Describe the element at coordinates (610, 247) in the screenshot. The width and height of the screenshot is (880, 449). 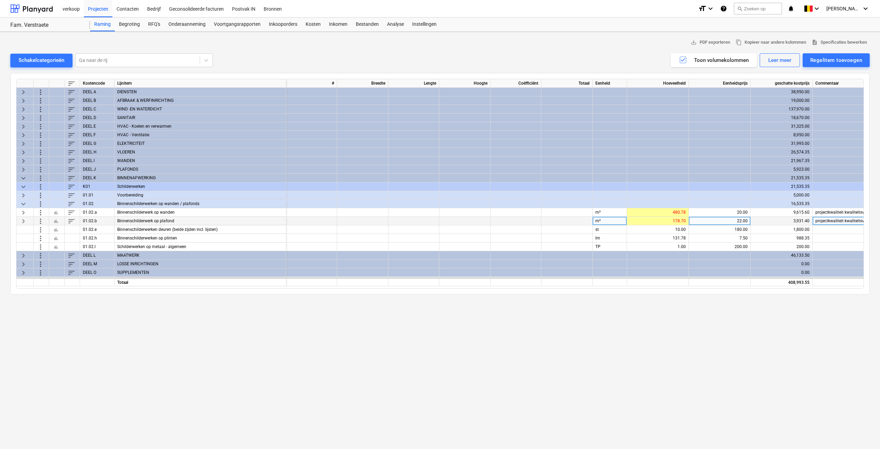
I see `div: TP` at that location.